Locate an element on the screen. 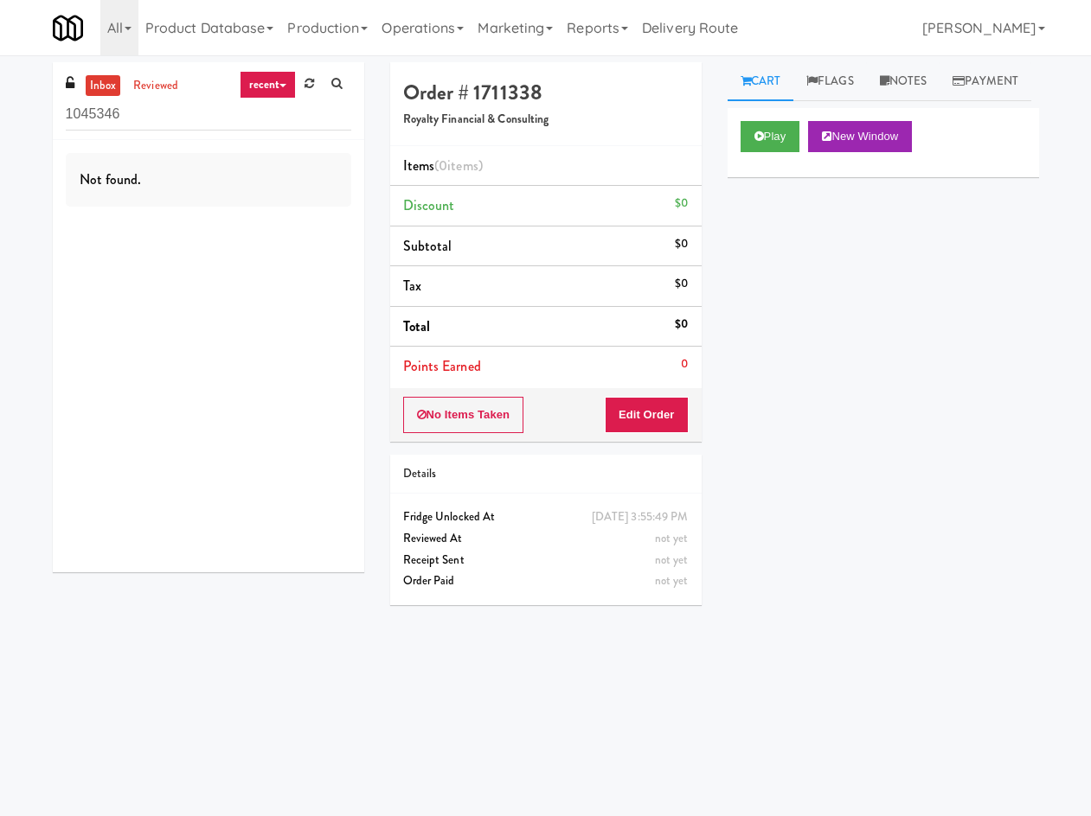  a: Cart is located at coordinates (760, 81).